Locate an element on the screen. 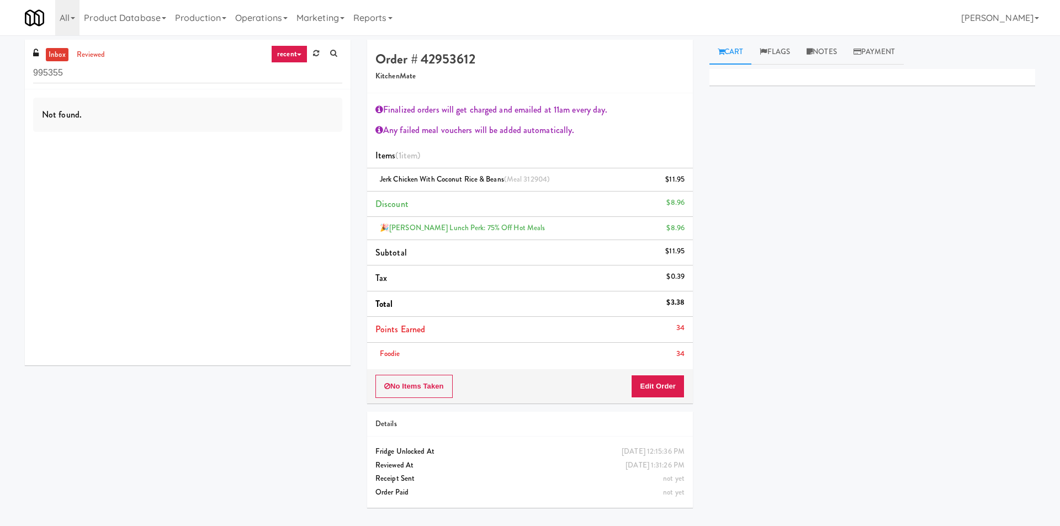 Image resolution: width=1060 pixels, height=526 pixels. a: inbox is located at coordinates (57, 55).